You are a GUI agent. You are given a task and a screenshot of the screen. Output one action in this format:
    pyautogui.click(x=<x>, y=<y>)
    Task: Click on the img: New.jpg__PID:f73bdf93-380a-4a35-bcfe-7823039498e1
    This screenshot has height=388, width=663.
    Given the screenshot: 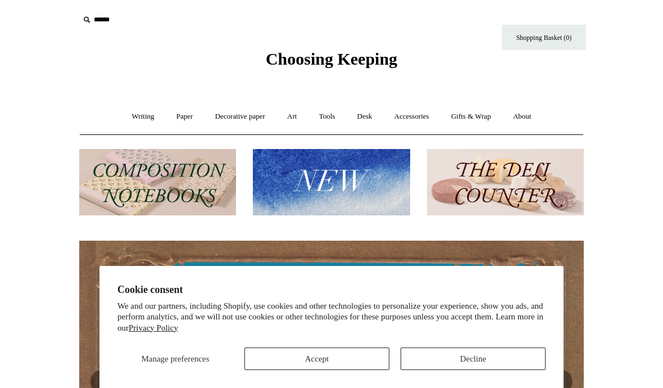 What is the action you would take?
    pyautogui.click(x=331, y=182)
    